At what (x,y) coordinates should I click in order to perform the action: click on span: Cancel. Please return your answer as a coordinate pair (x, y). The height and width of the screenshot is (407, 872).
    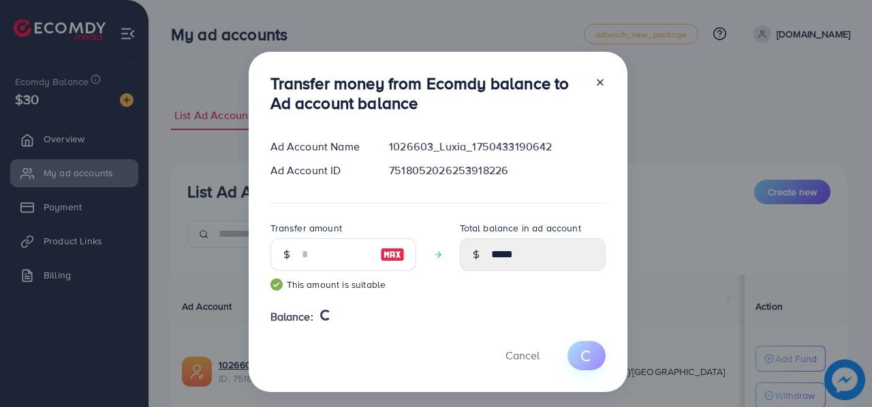
    Looking at the image, I should click on (522, 356).